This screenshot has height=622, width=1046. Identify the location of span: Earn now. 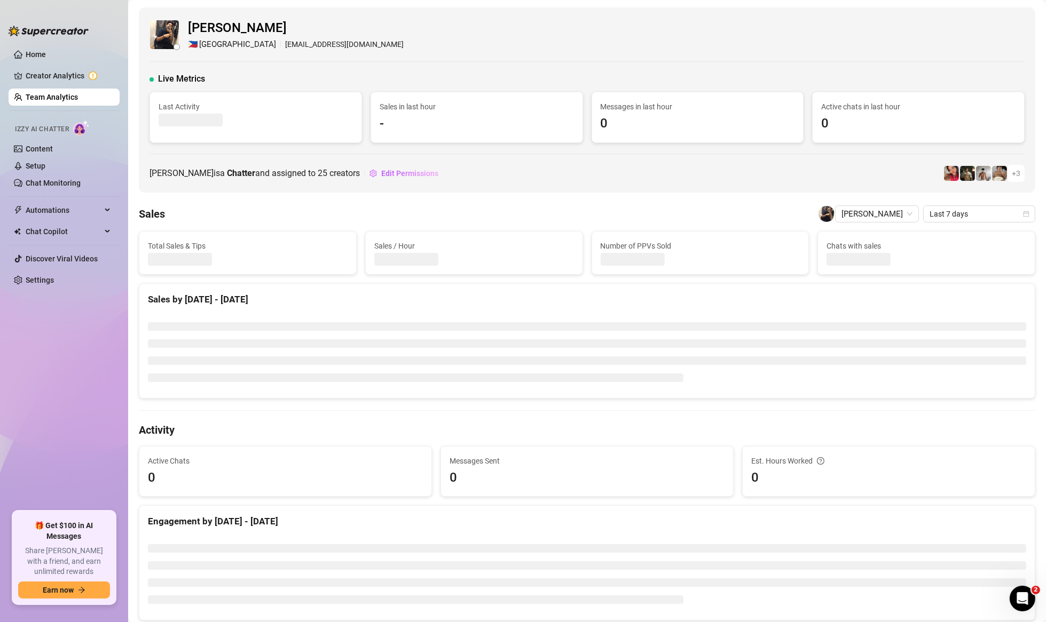
(58, 590).